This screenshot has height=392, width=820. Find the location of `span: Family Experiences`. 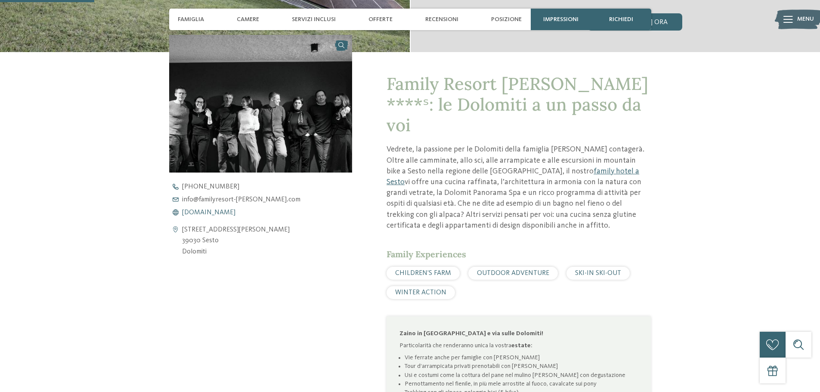

span: Family Experiences is located at coordinates (426, 254).